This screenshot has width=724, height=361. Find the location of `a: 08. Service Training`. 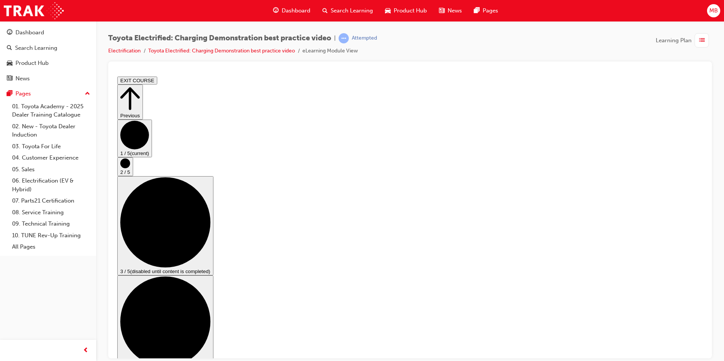

a: 08. Service Training is located at coordinates (51, 212).